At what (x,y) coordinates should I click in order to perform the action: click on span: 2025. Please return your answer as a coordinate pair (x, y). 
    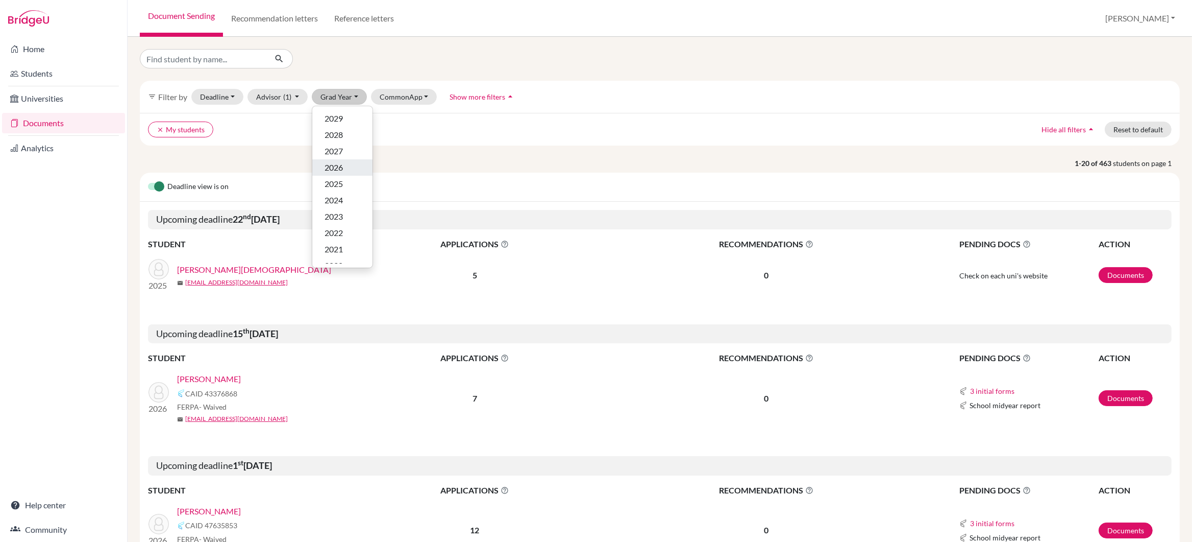
    Looking at the image, I should click on (334, 184).